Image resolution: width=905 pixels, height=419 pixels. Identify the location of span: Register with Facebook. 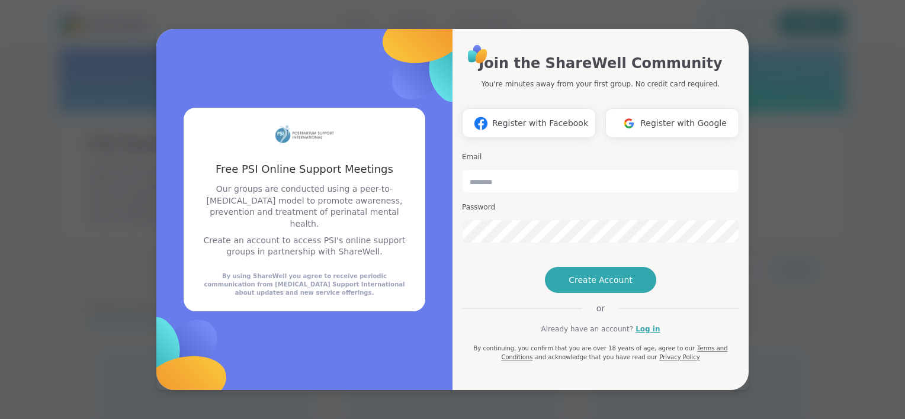
(540, 123).